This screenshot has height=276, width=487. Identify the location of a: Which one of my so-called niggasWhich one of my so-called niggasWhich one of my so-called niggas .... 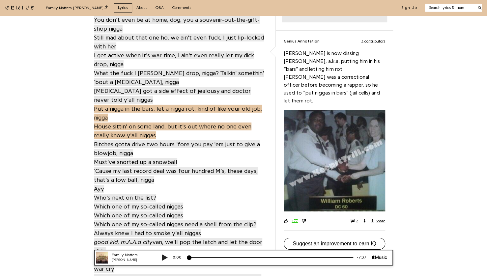
(175, 220).